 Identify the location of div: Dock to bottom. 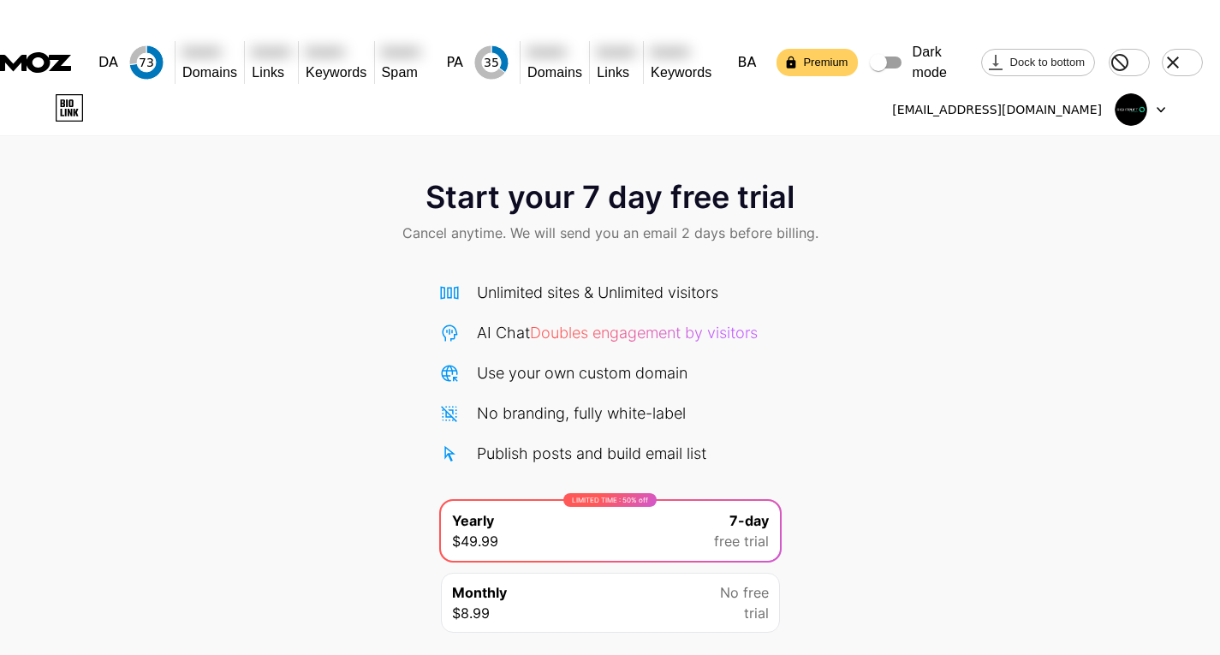
(1038, 63).